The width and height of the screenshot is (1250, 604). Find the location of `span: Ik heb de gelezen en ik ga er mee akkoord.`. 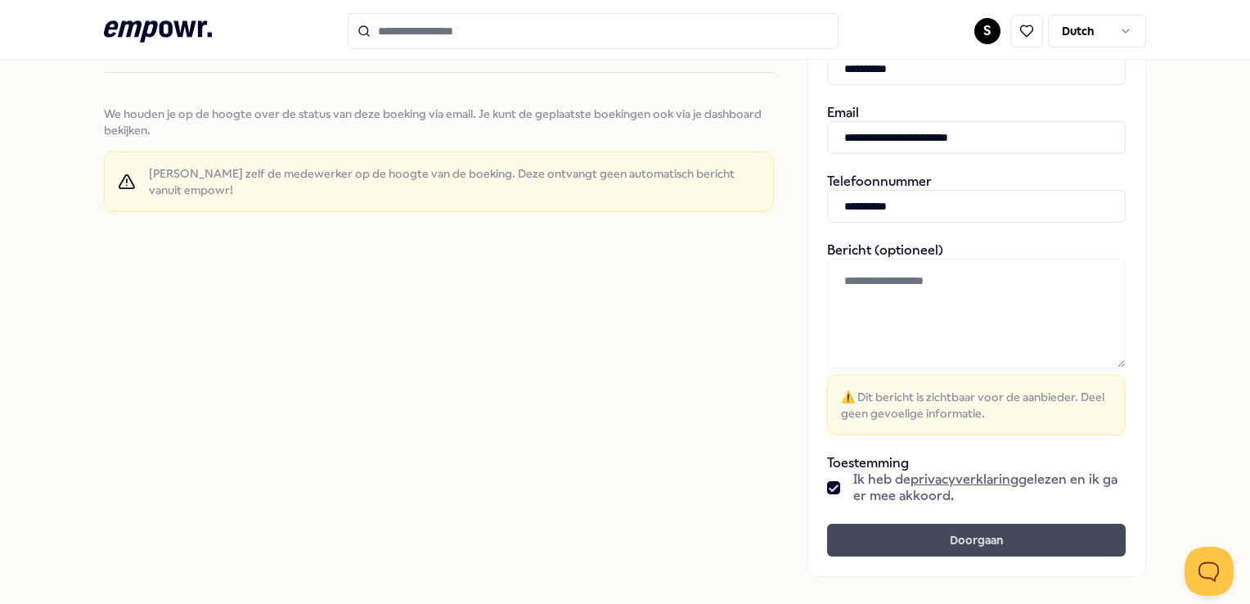

span: Ik heb de gelezen en ik ga er mee akkoord. is located at coordinates (989, 488).